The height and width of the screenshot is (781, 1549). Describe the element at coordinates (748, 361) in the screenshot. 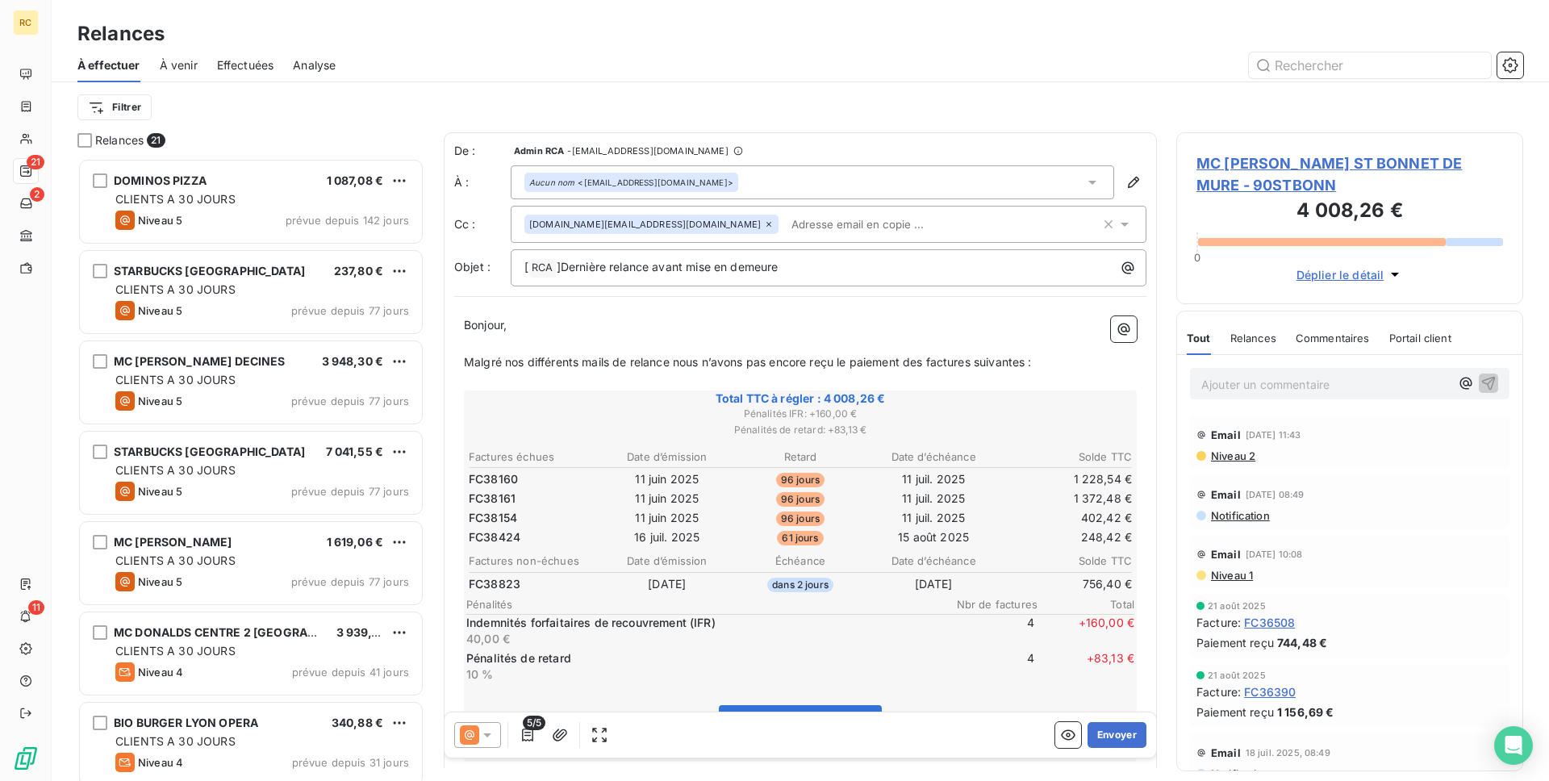

I see `span: Malgré nos différents mails de relance nous n’avons pas encore reçu le paiement des factures suiv...` at that location.